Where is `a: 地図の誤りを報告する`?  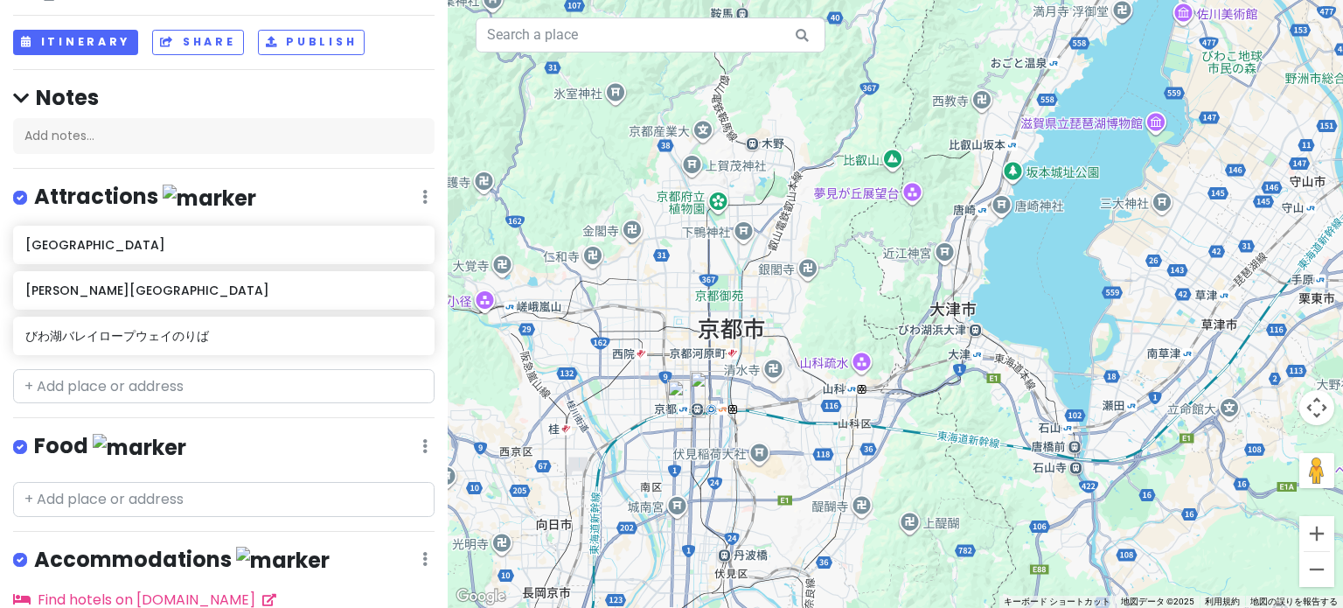 a: 地図の誤りを報告する is located at coordinates (1294, 601).